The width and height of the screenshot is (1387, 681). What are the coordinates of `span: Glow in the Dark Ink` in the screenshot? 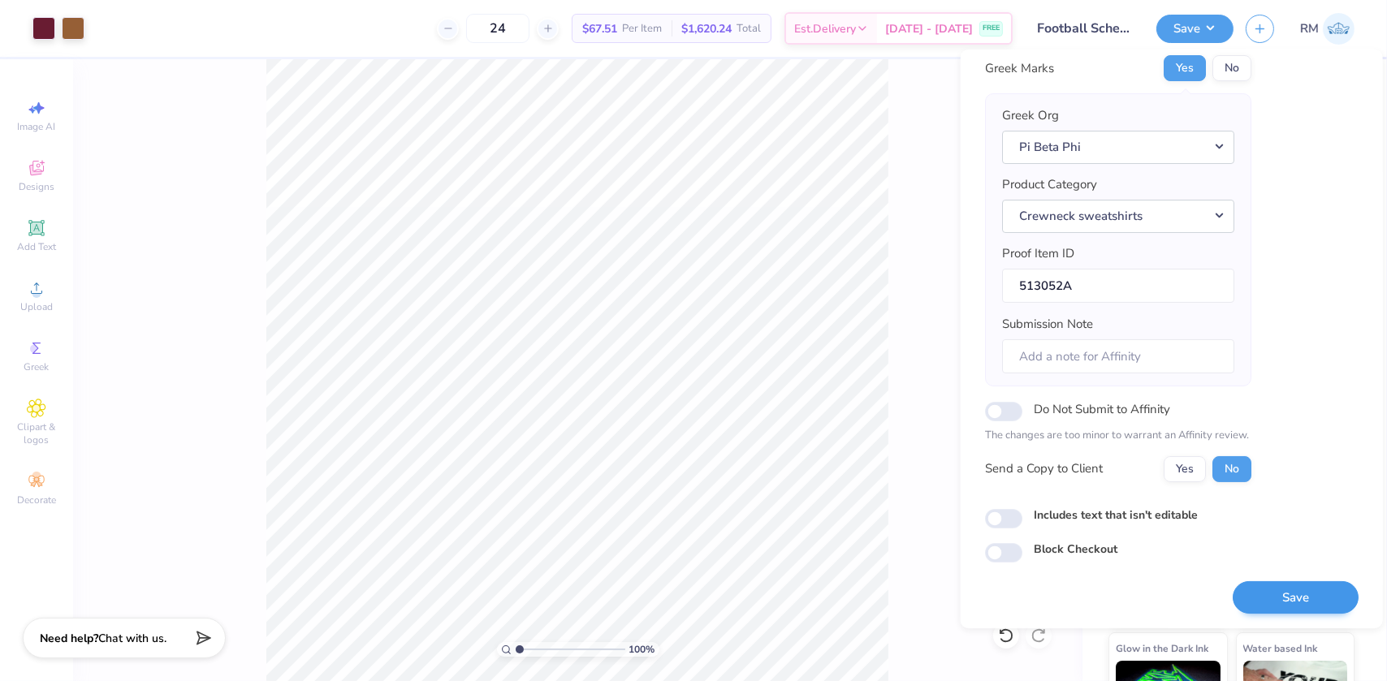 It's located at (1162, 648).